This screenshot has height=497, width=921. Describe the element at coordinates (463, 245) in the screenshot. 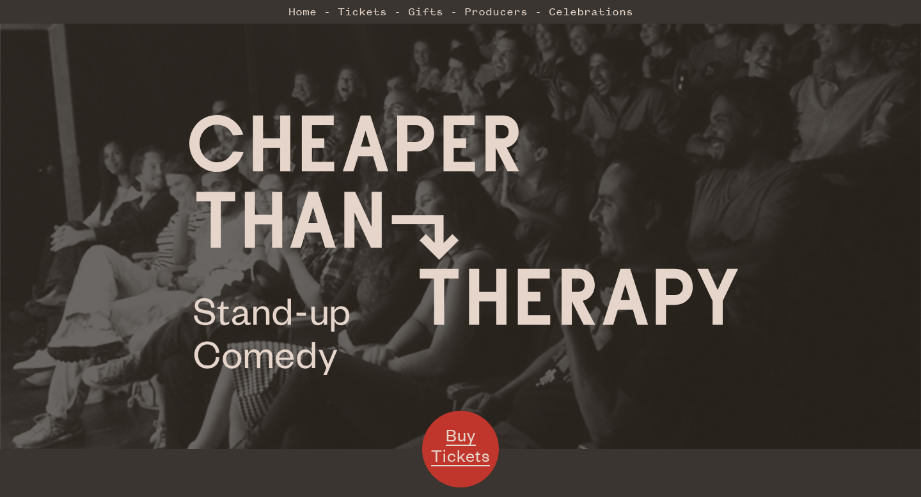

I see `img: Cheaper Than Therapy logo` at that location.